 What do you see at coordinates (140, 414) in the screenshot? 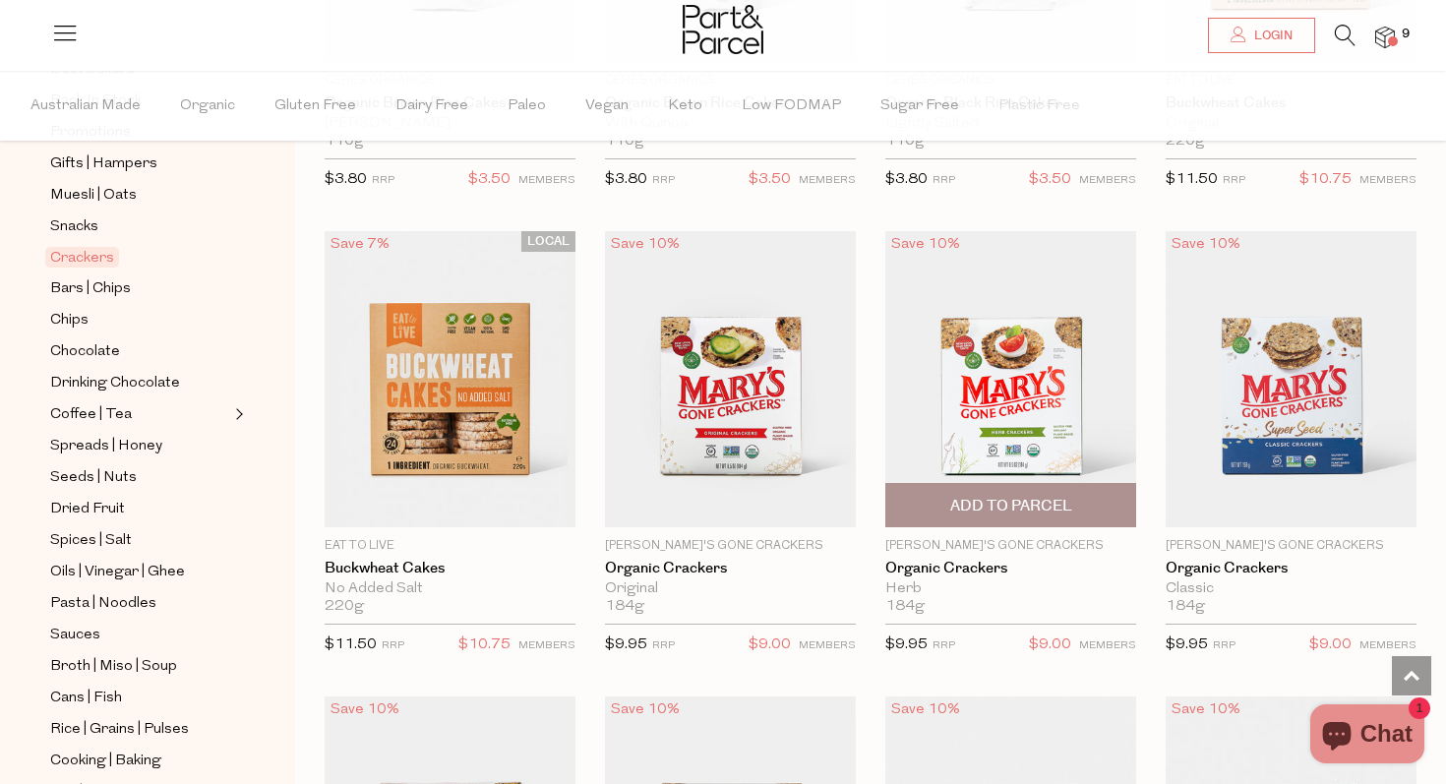
I see `a: Coffee | Tea` at bounding box center [140, 414].